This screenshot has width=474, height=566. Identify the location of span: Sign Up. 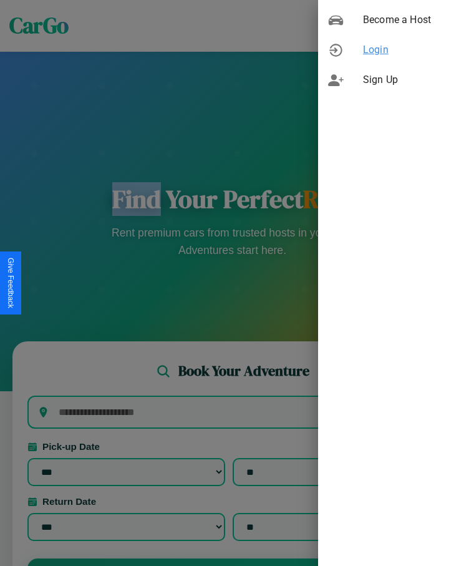
(414, 80).